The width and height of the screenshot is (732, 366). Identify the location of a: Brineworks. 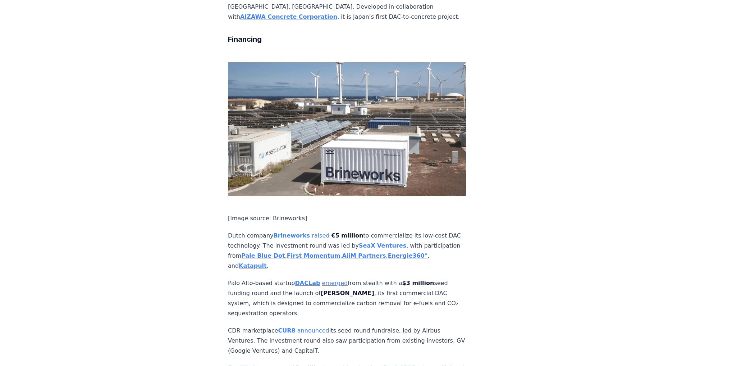
(292, 235).